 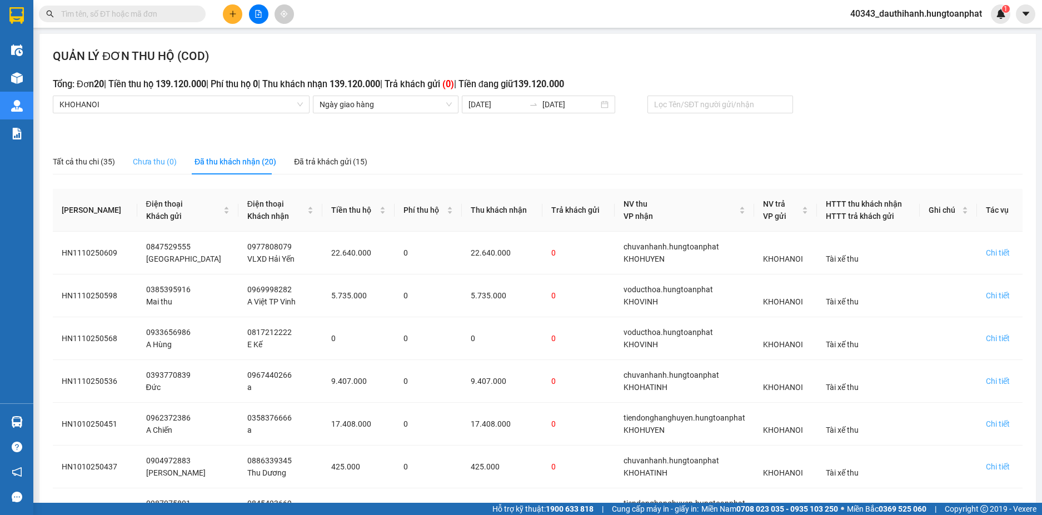 What do you see at coordinates (638, 216) in the screenshot?
I see `span: VP nhận` at bounding box center [638, 216].